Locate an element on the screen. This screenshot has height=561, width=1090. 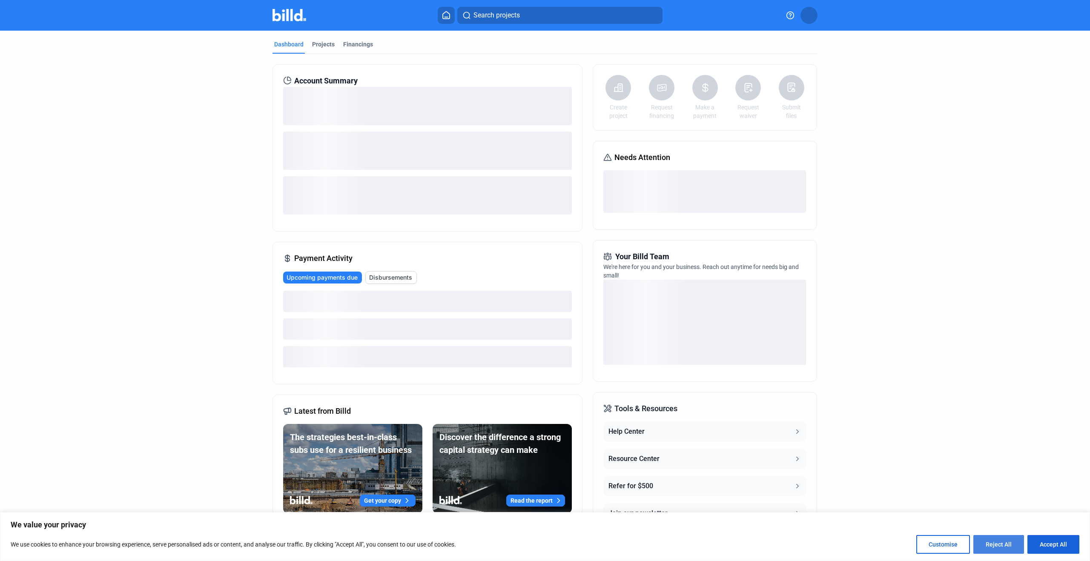
span: We're here for you and your business. Reach out anytime for needs big and small! is located at coordinates (701, 271).